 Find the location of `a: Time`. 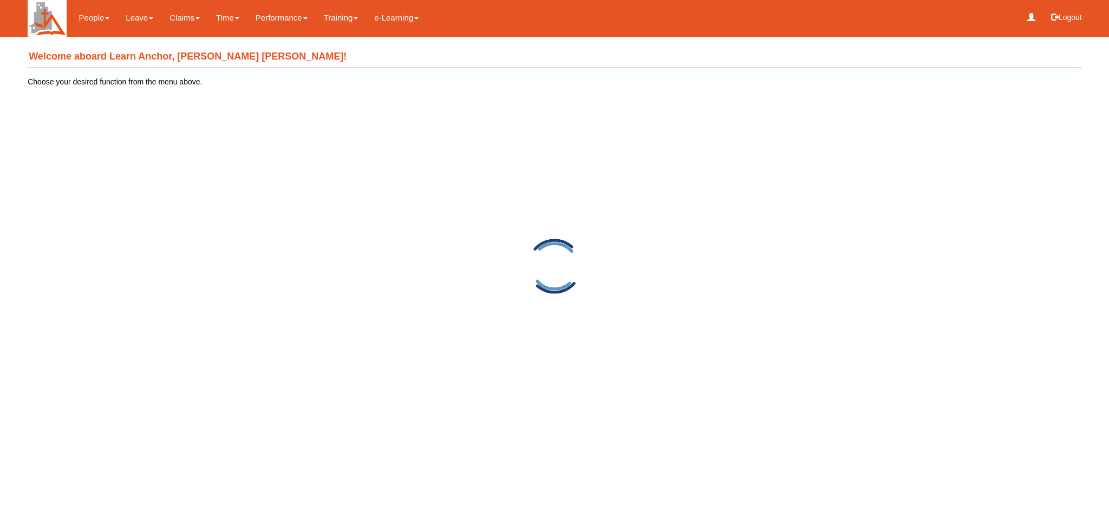

a: Time is located at coordinates (228, 18).